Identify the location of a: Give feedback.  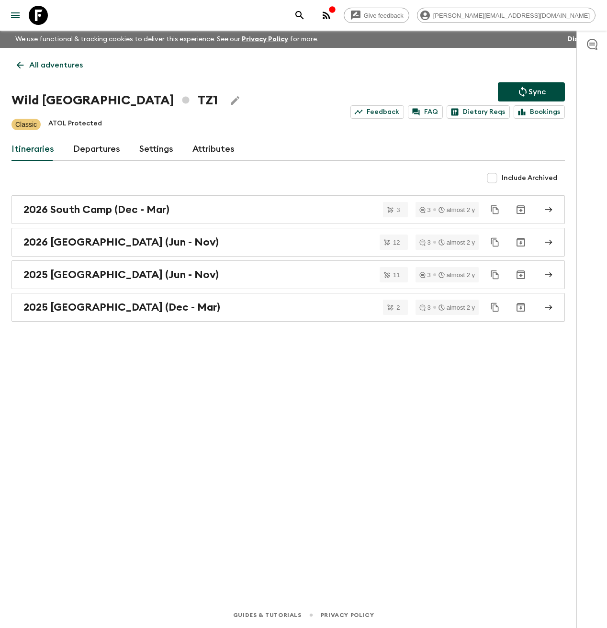
(376, 15).